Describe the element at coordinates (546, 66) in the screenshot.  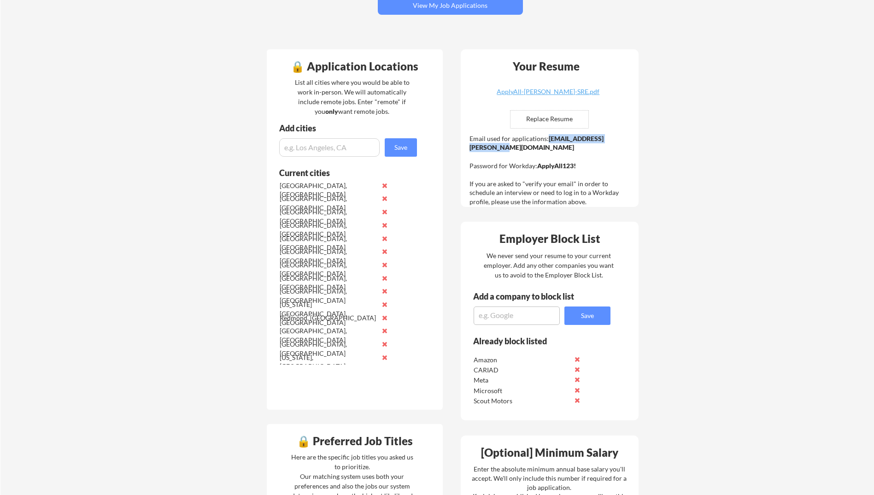
I see `div: Your Resume` at that location.